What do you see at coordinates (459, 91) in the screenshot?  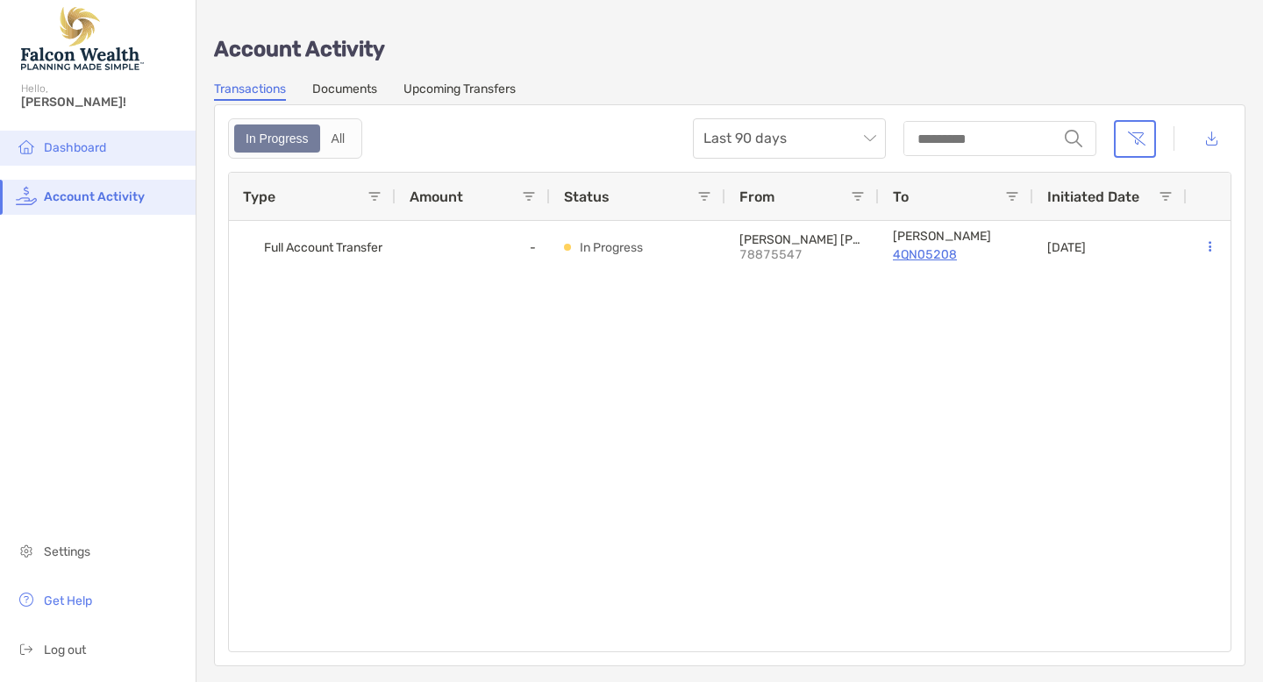 I see `a: Upcoming Transfers` at bounding box center [459, 91].